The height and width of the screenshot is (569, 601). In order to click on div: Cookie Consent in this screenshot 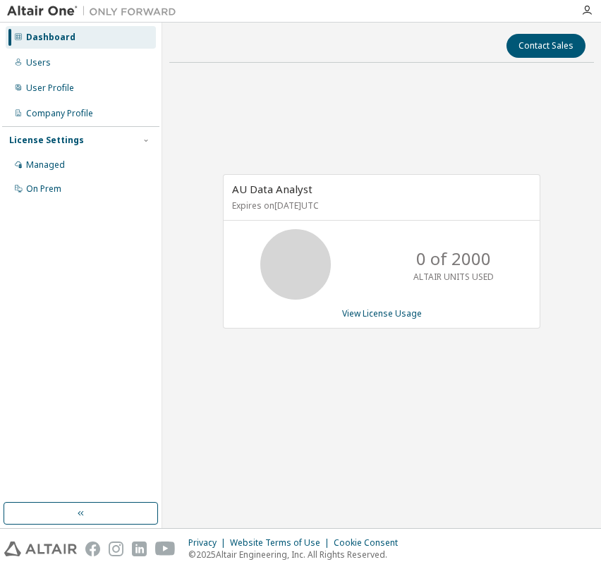, I will do `click(369, 543)`.